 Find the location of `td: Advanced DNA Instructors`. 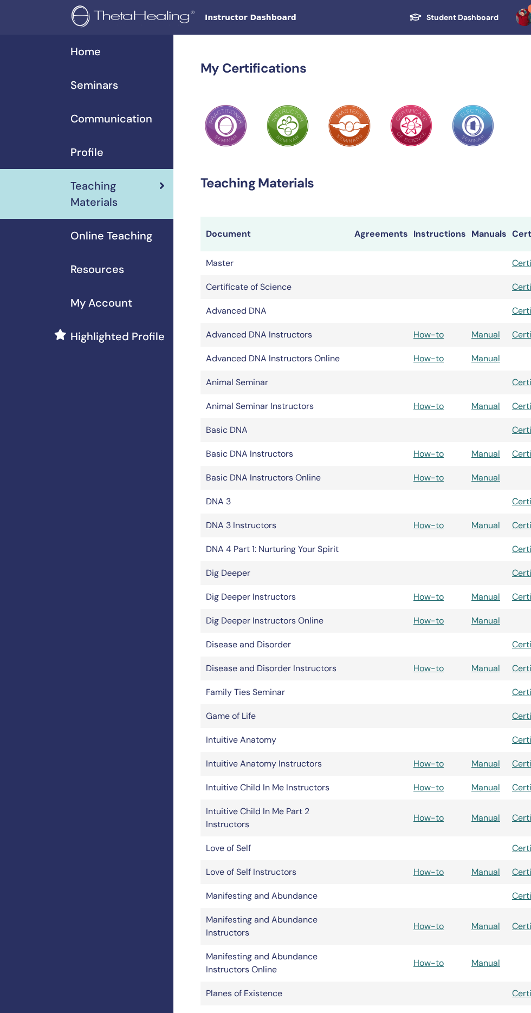

td: Advanced DNA Instructors is located at coordinates (275, 335).